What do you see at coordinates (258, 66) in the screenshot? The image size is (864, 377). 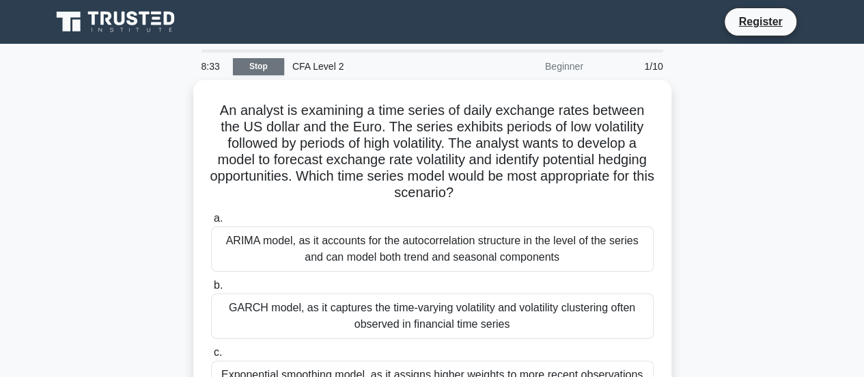 I see `a: Stop` at bounding box center [258, 66].